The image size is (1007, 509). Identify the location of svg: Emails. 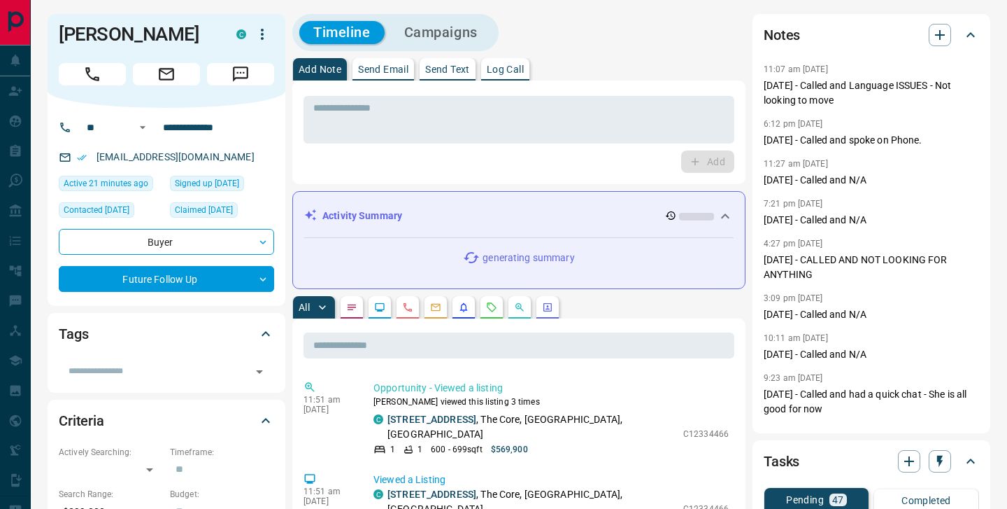
(436, 307).